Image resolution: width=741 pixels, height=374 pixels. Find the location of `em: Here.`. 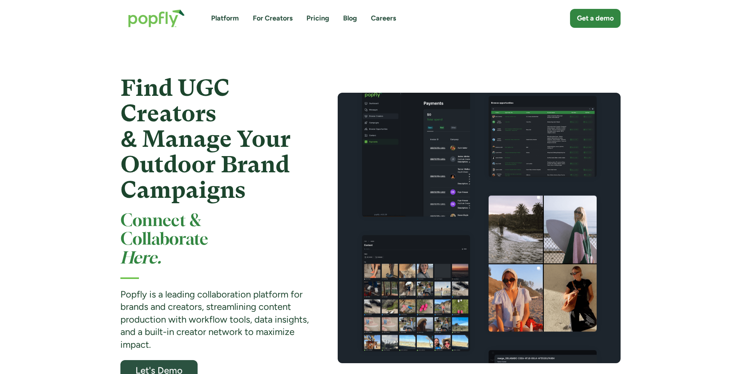

em: Here. is located at coordinates (141, 258).